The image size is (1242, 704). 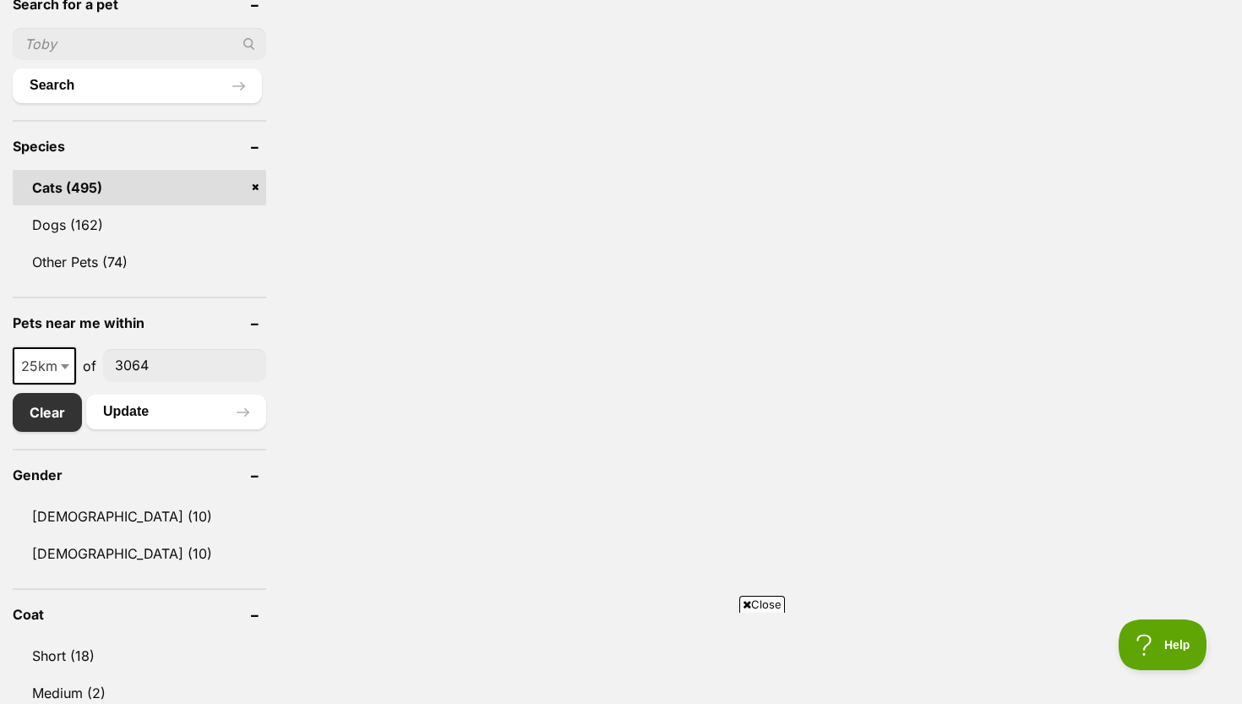 I want to click on span: 25km, so click(x=44, y=366).